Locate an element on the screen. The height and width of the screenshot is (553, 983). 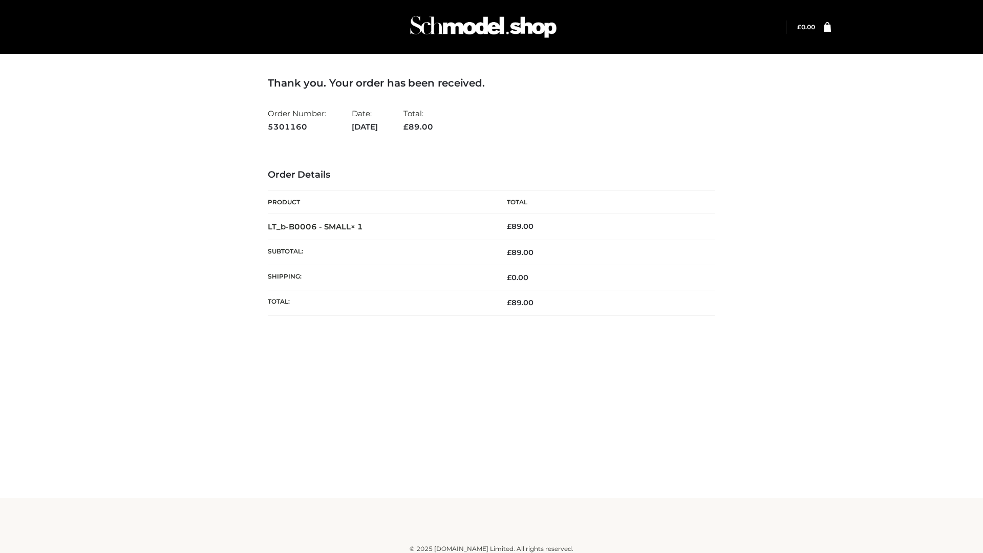
bdi: 89.00 is located at coordinates (520, 226).